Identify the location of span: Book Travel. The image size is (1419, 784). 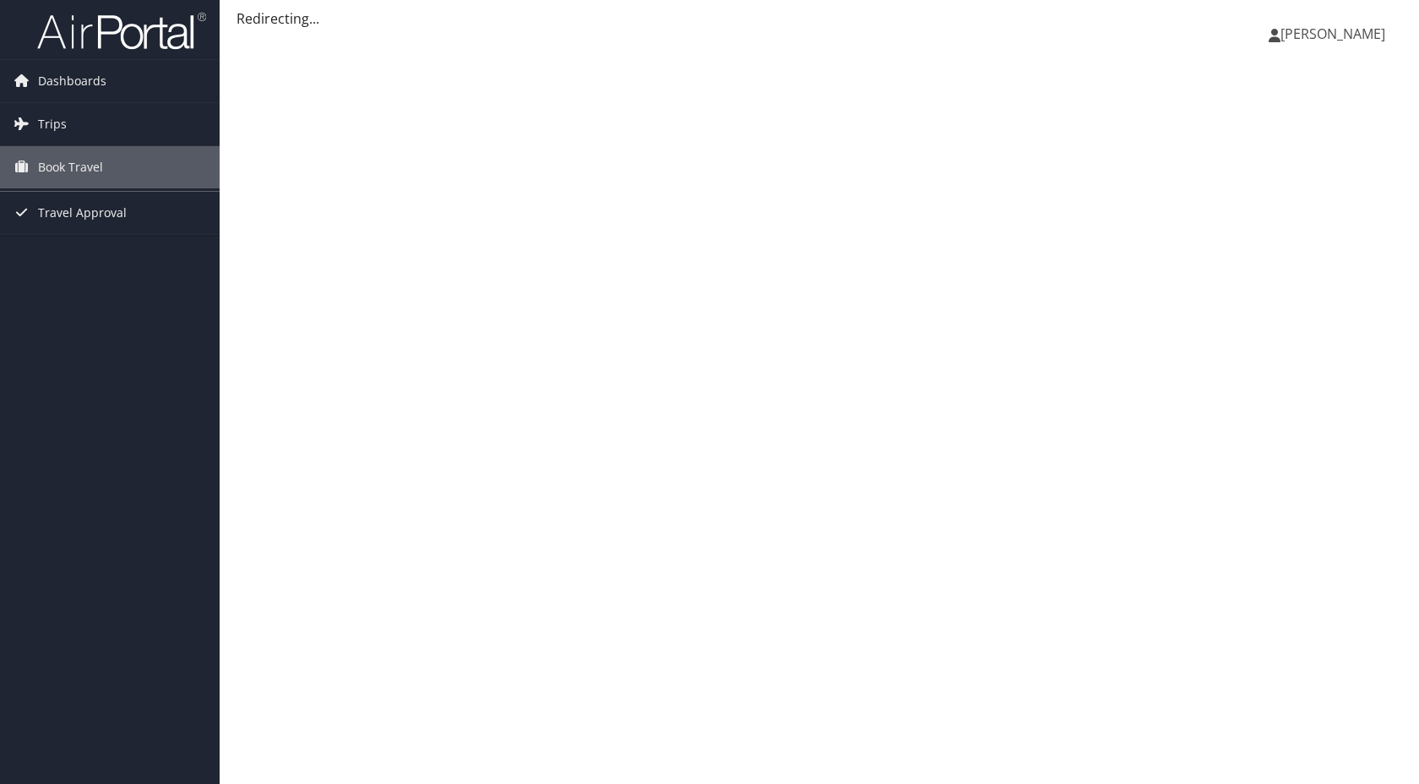
(70, 167).